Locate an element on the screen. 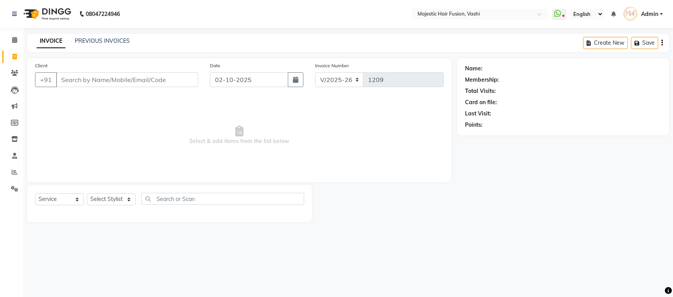 Image resolution: width=673 pixels, height=297 pixels. button: +91 is located at coordinates (46, 80).